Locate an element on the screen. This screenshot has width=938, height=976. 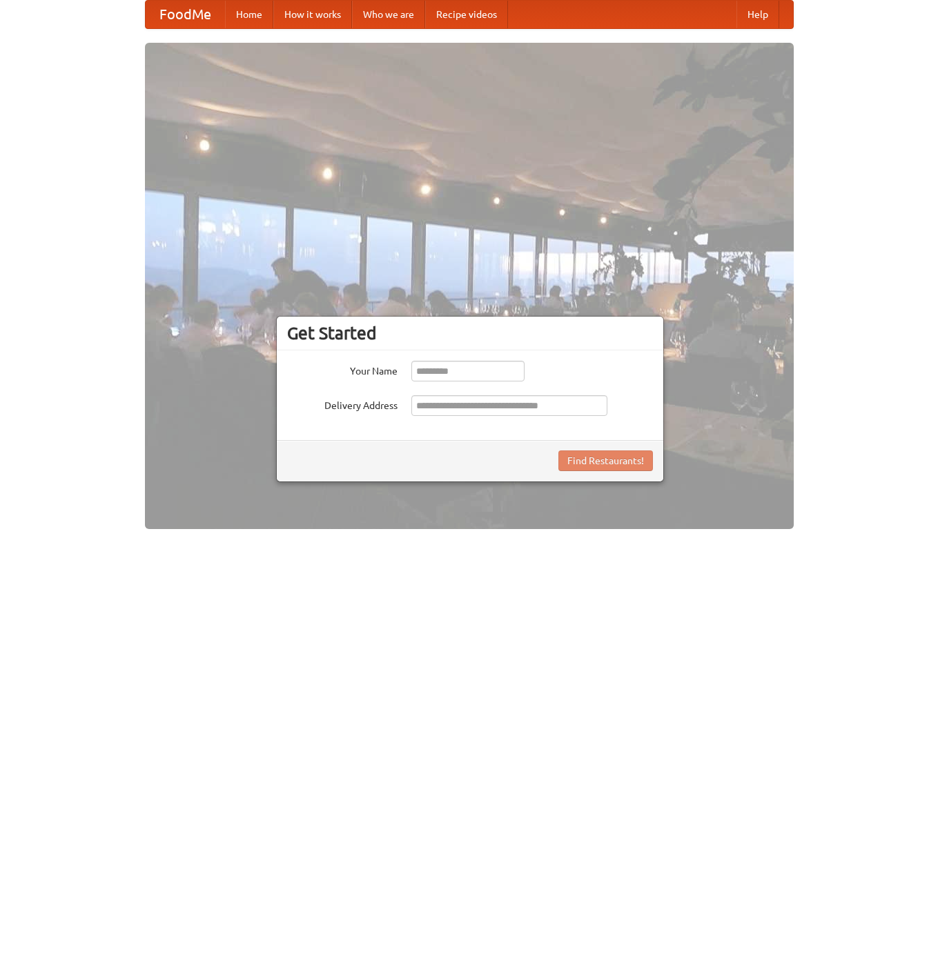
a: How it works is located at coordinates (313, 14).